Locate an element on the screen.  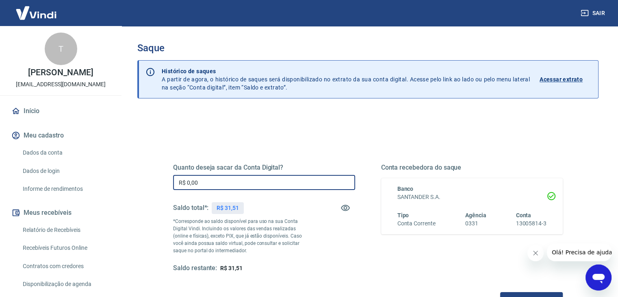
button: Sair is located at coordinates (594, 13).